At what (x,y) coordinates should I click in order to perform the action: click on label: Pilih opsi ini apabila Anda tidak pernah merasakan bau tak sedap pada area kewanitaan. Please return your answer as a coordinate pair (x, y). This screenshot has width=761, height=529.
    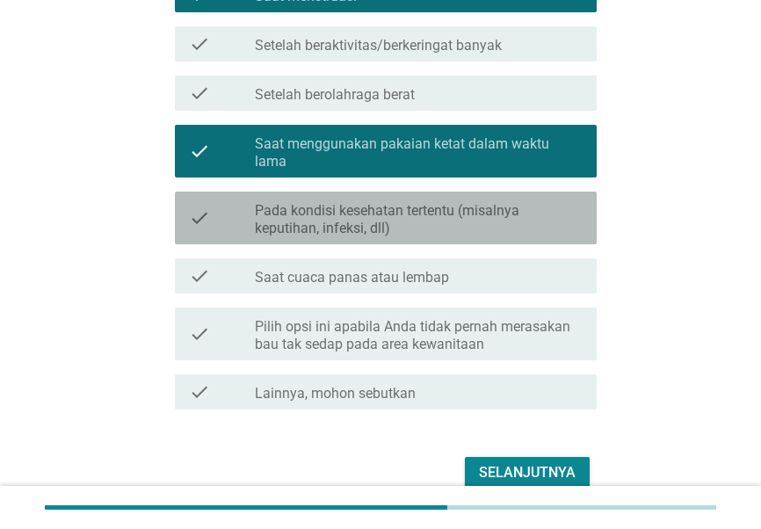
    Looking at the image, I should click on (418, 336).